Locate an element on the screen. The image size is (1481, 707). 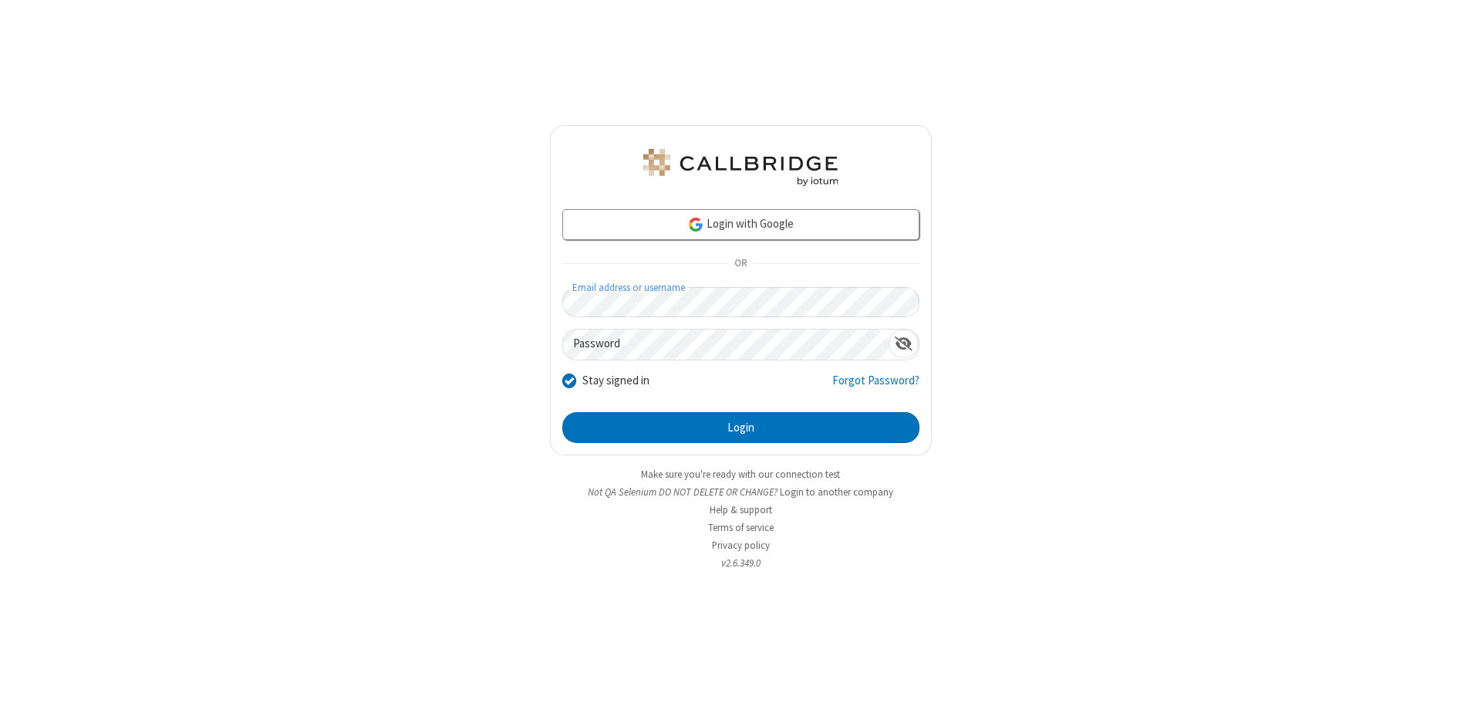
a: Forgot Password? is located at coordinates (876, 387).